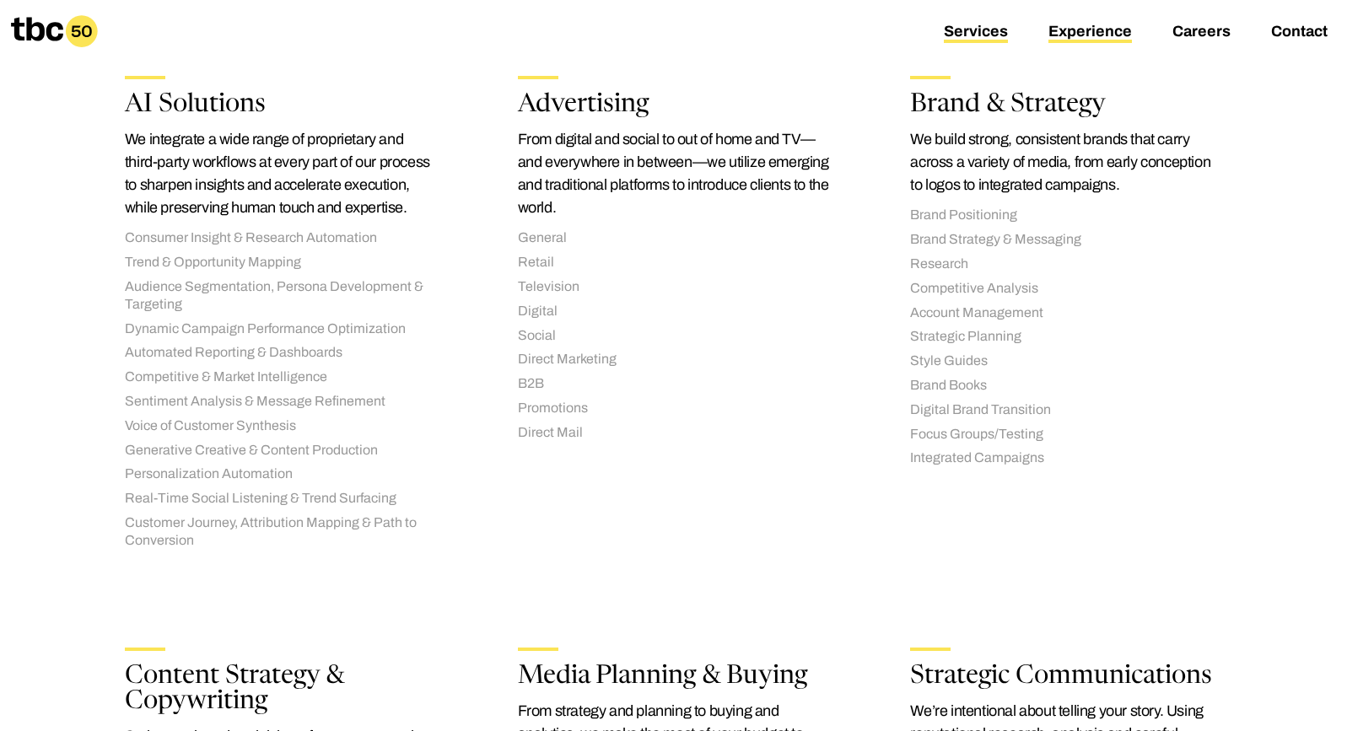  What do you see at coordinates (1066, 313) in the screenshot?
I see `li: Account Management` at bounding box center [1066, 313].